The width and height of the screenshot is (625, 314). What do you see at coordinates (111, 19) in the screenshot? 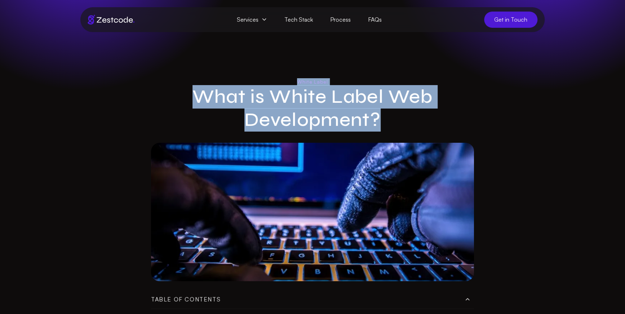
I see `img: Brand logo of zestcode digital` at bounding box center [111, 19].